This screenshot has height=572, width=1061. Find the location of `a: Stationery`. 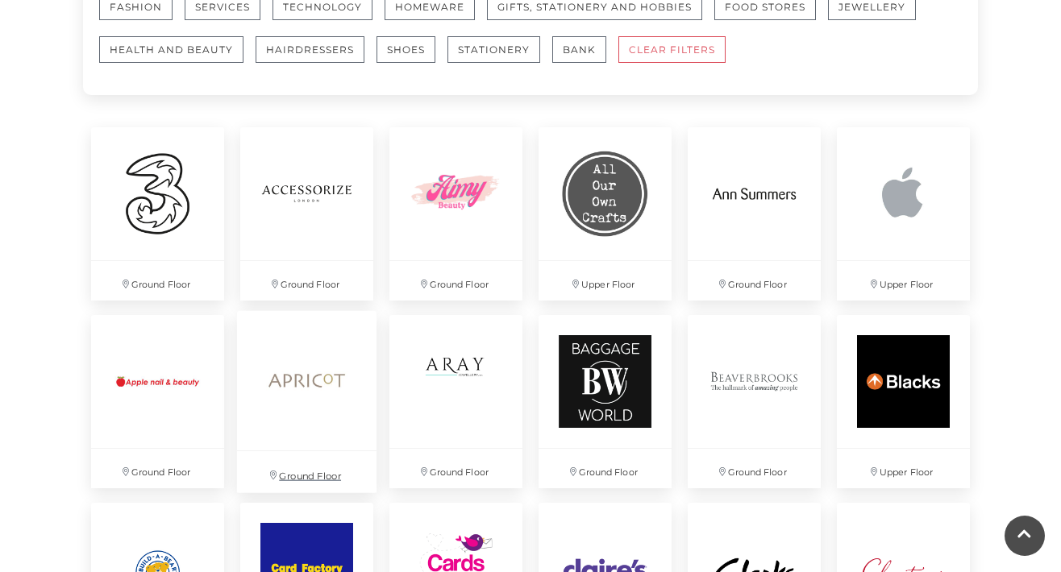

a: Stationery is located at coordinates (500, 57).